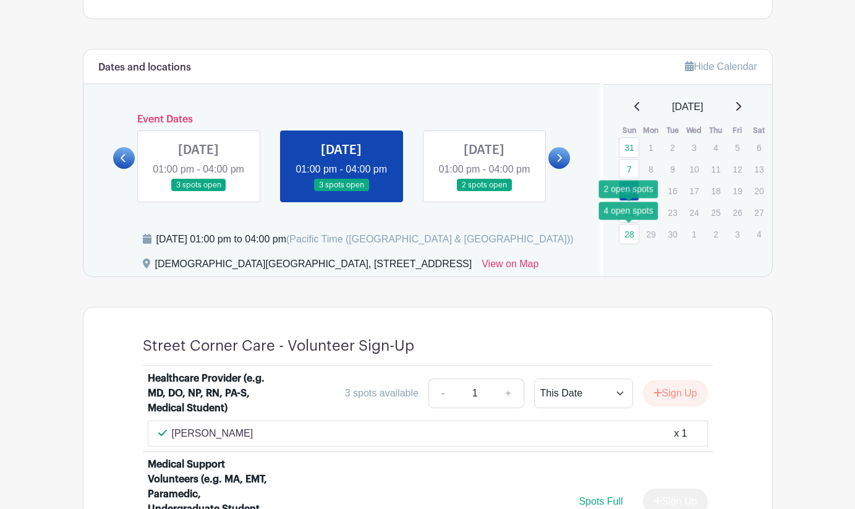 The height and width of the screenshot is (509, 855). I want to click on th: Thu, so click(715, 130).